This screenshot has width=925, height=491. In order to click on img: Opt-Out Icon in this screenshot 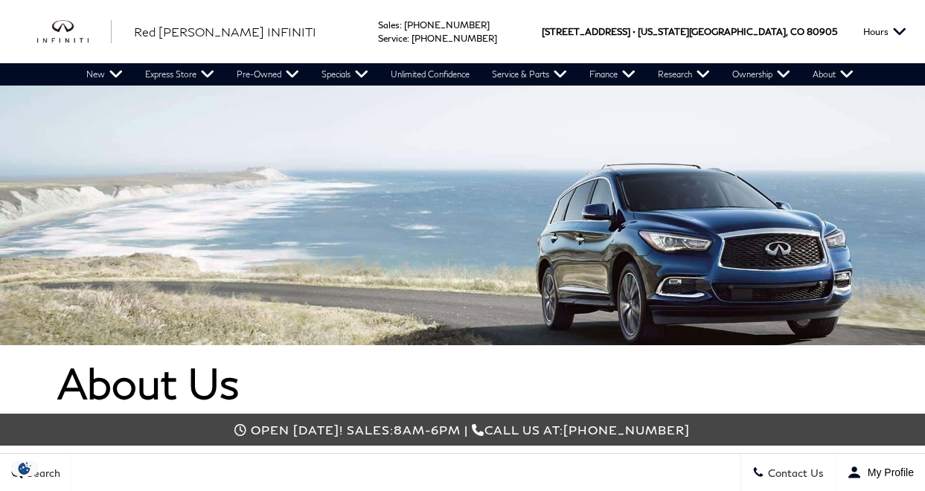, I will do `click(25, 468)`.